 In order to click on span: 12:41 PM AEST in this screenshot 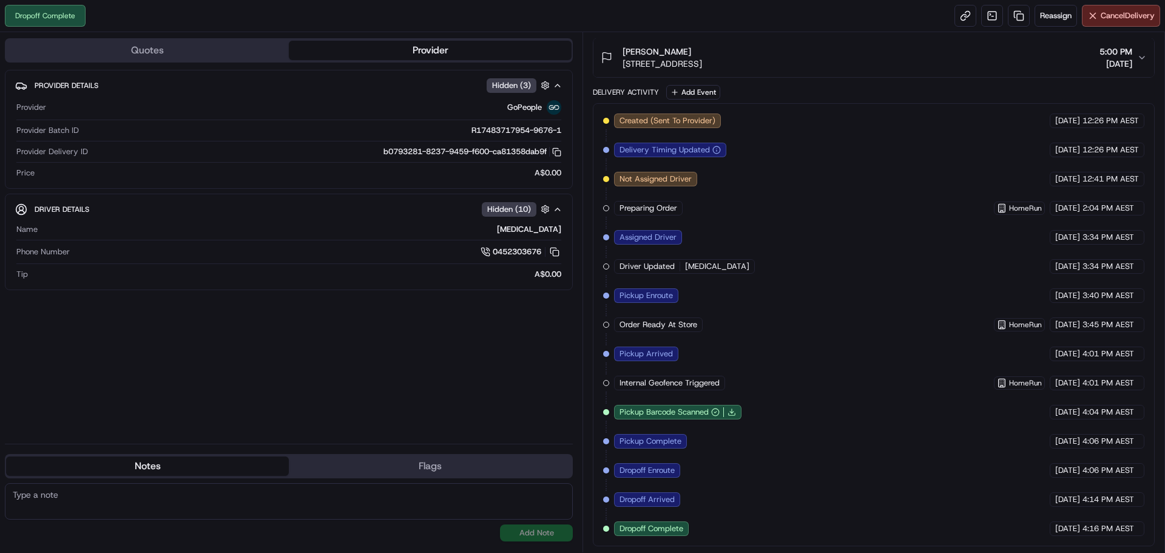, I will do `click(1110, 179)`.